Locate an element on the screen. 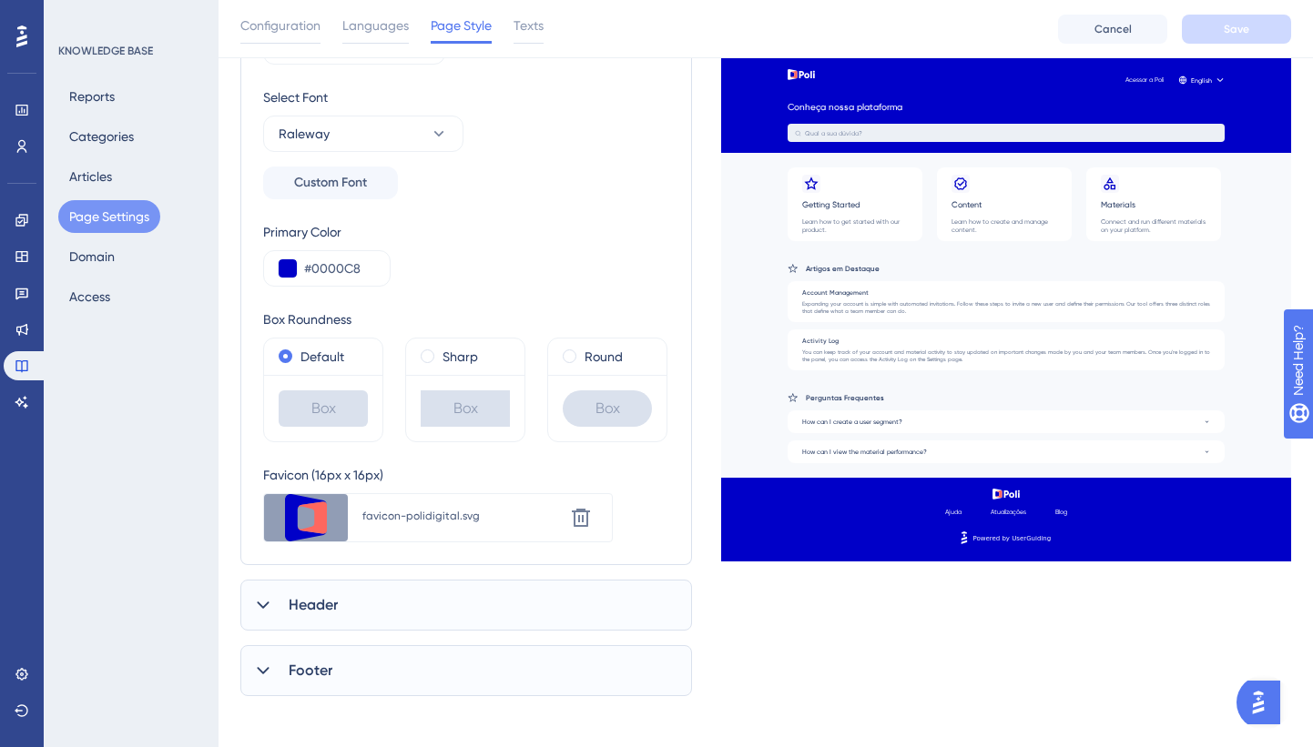 The width and height of the screenshot is (1313, 747). div: Primary Color is located at coordinates (327, 232).